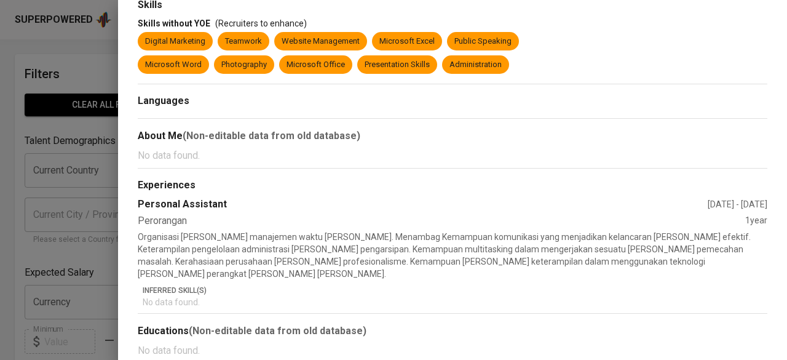 This screenshot has height=360, width=787. Describe the element at coordinates (244, 65) in the screenshot. I see `div: Photography` at that location.